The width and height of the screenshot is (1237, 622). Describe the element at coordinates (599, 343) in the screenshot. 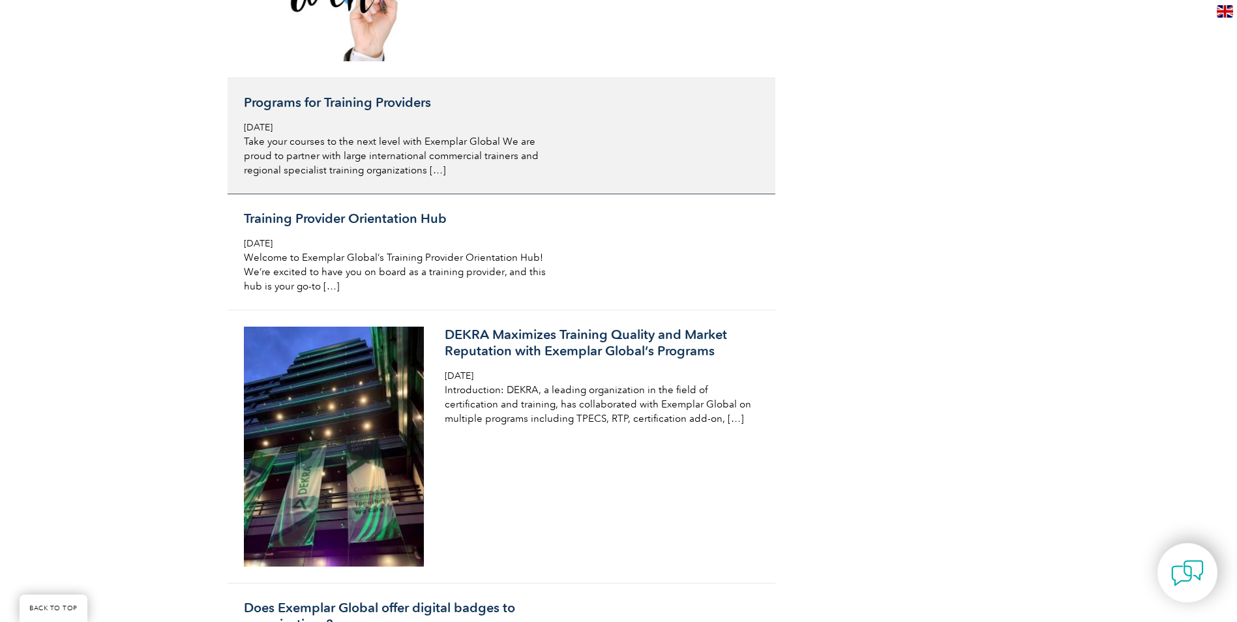

I see `h3: DEKRA Maximizes Training Quality and Market Reputation with Exemplar Global’s Programs` at that location.